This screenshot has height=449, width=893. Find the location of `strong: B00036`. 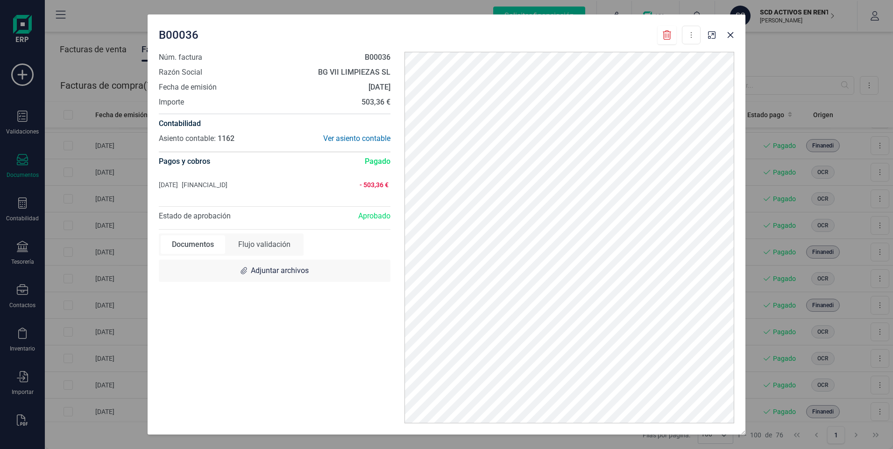

strong: B00036 is located at coordinates (377, 57).